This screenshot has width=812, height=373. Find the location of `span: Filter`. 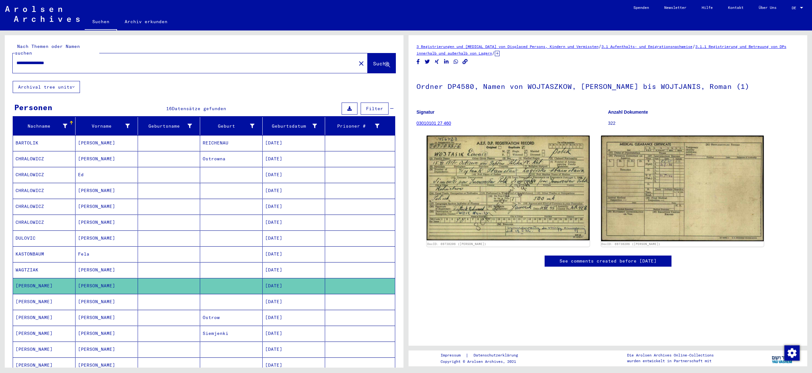

span: Filter is located at coordinates (375, 108).